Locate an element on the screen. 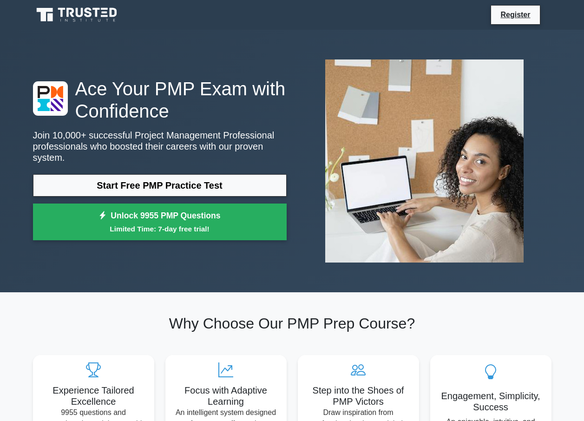 This screenshot has width=584, height=421. small: Limited Time: 7-day free trial! is located at coordinates (160, 229).